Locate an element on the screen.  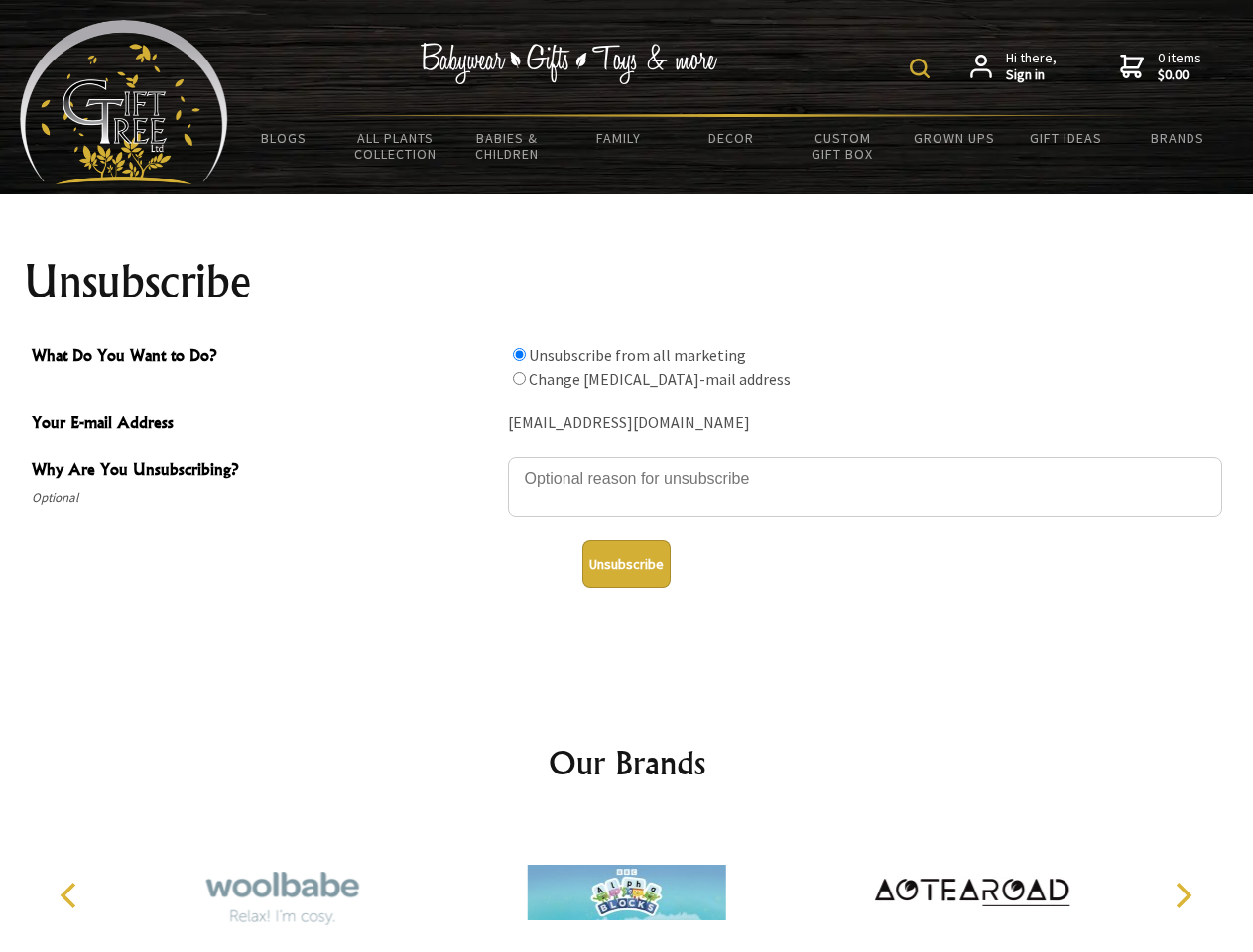
a: Grown Ups is located at coordinates (953, 138).